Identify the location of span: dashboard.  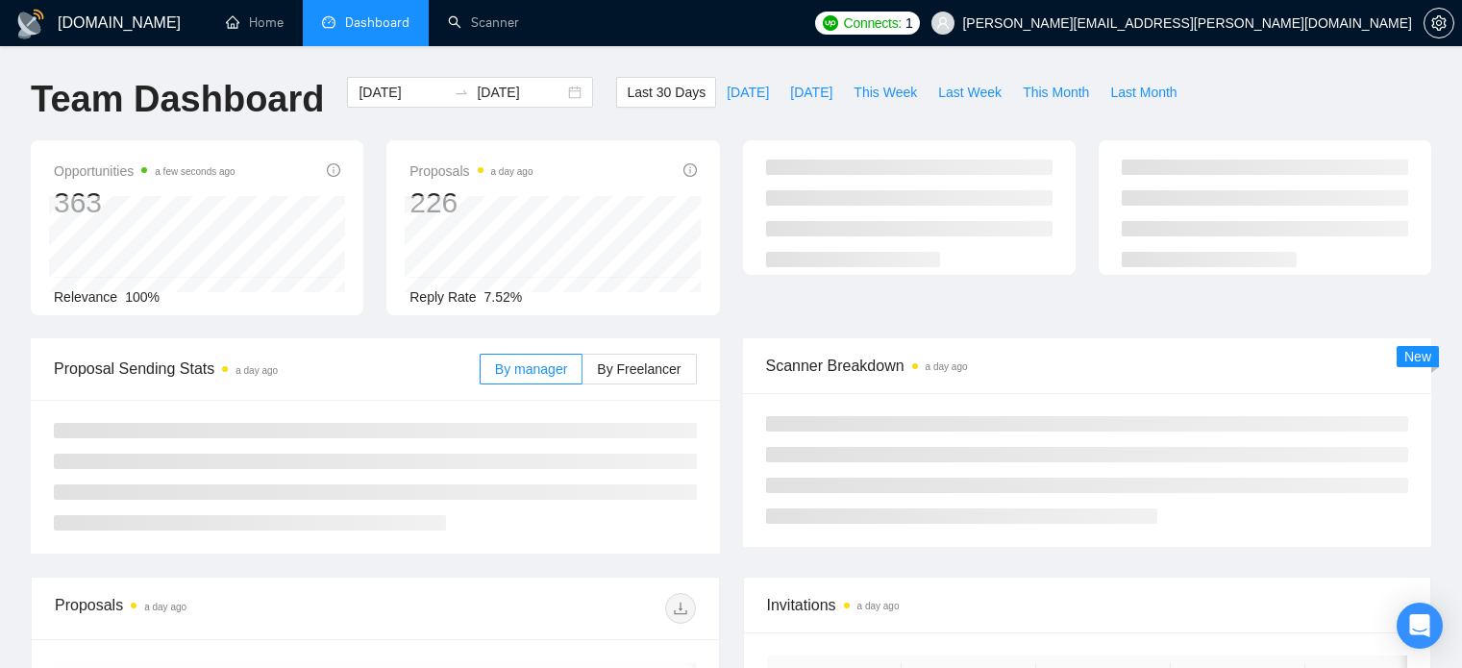
(329, 22).